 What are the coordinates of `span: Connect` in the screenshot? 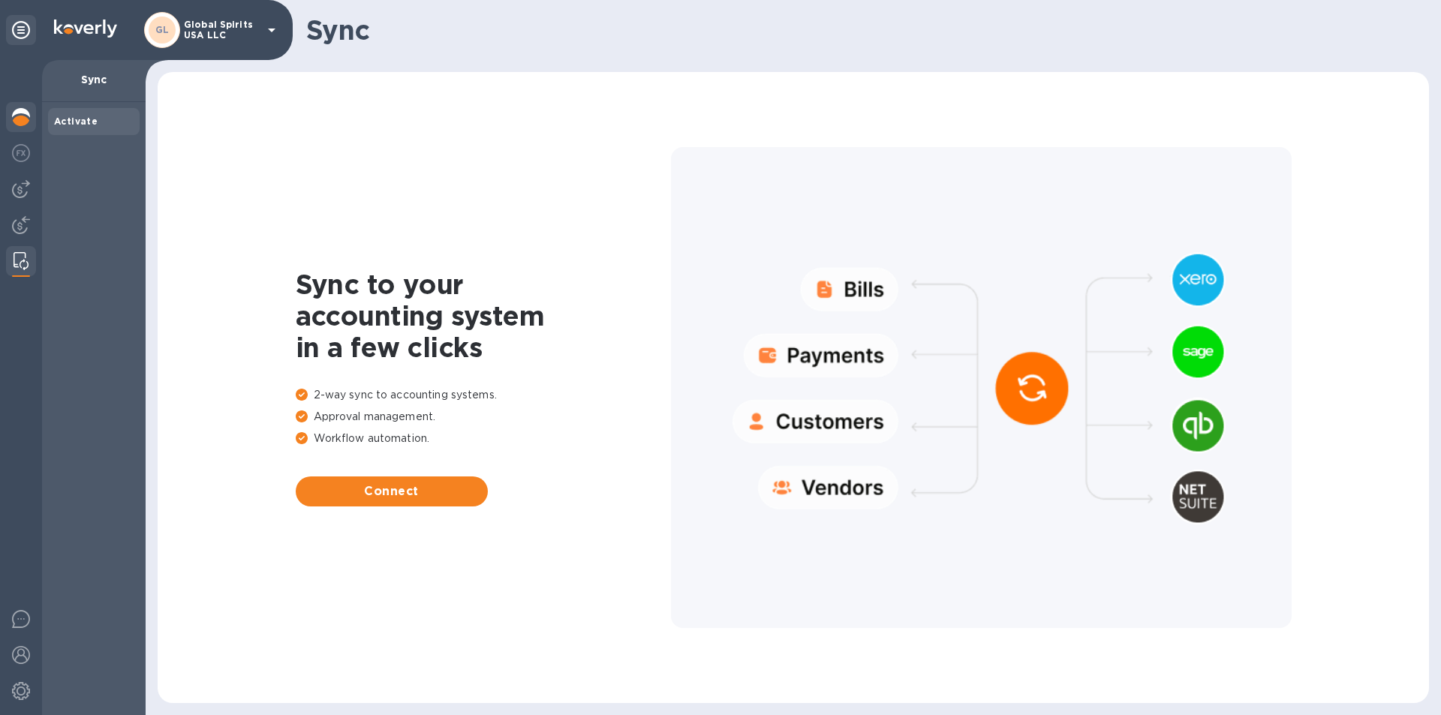 It's located at (392, 492).